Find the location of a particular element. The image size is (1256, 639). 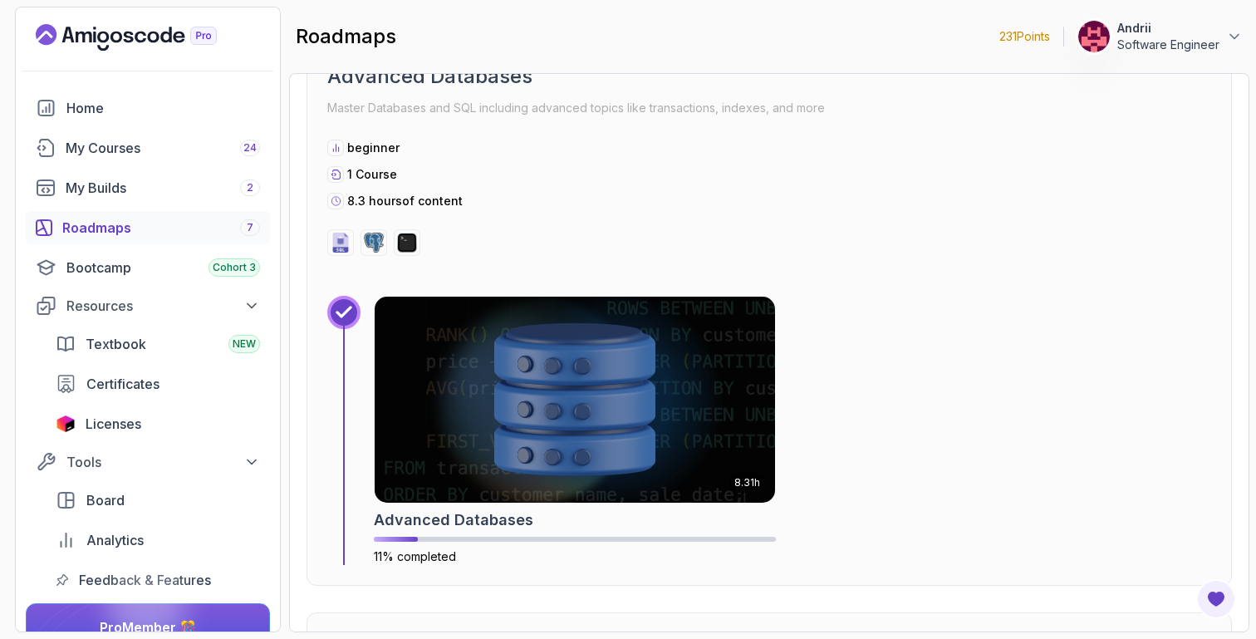

span: 2 is located at coordinates (250, 188).